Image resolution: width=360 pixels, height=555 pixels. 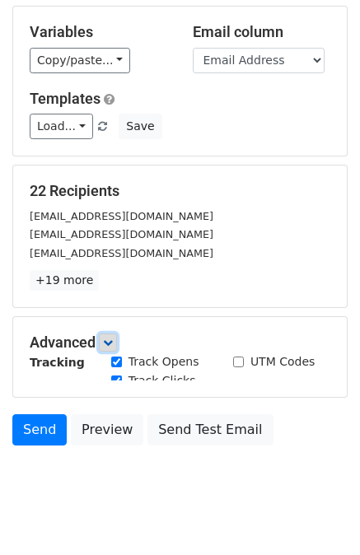 What do you see at coordinates (210, 430) in the screenshot?
I see `a: Send Test Email` at bounding box center [210, 430].